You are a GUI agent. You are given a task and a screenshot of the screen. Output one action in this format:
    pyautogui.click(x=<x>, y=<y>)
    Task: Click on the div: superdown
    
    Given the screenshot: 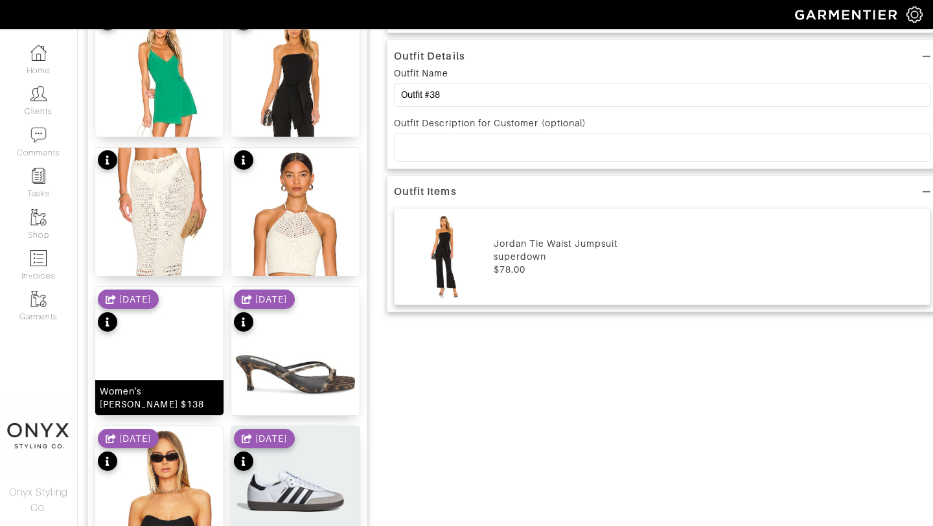 What is the action you would take?
    pyautogui.click(x=708, y=257)
    